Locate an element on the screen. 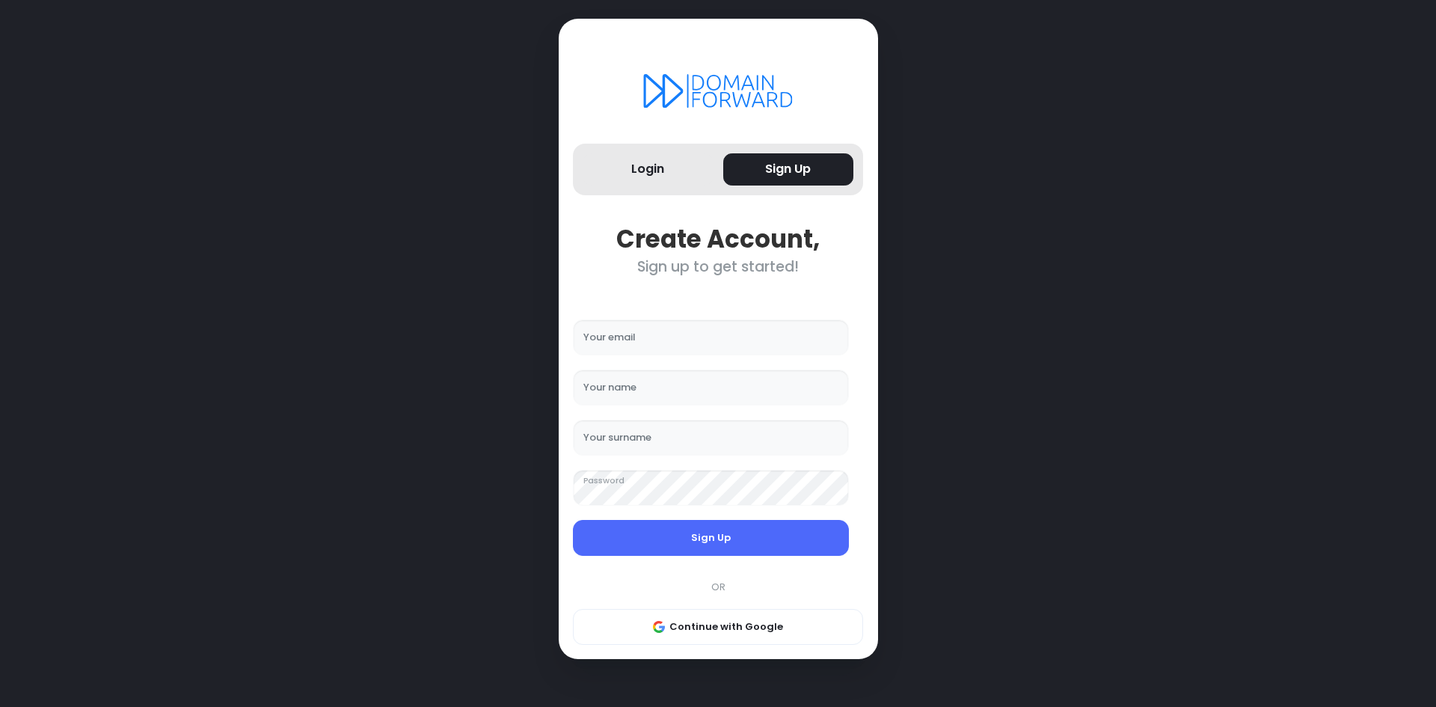 The width and height of the screenshot is (1436, 707). div: OR is located at coordinates (718, 587).